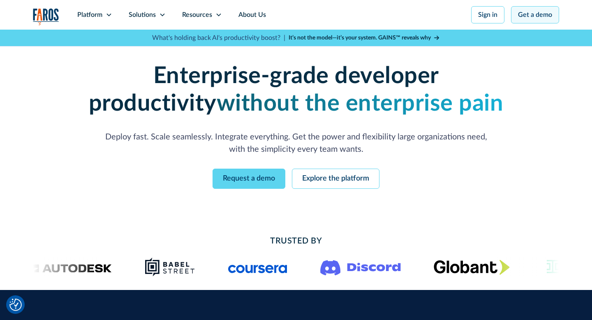  What do you see at coordinates (69, 267) in the screenshot?
I see `img: Logo of the design software company Autodesk.` at bounding box center [69, 267].